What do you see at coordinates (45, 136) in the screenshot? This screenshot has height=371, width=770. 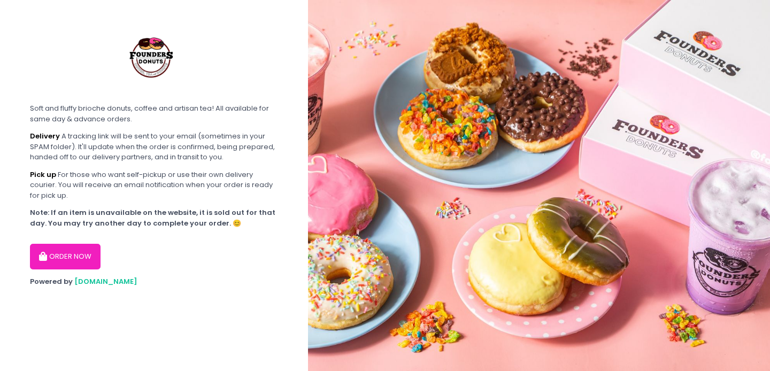 I see `b: Delivery` at bounding box center [45, 136].